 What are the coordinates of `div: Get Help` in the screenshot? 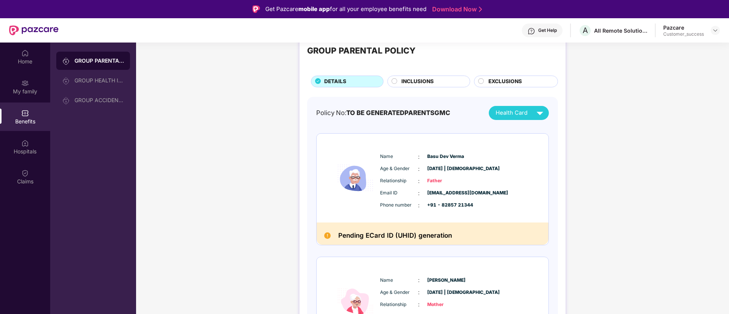 It's located at (547, 30).